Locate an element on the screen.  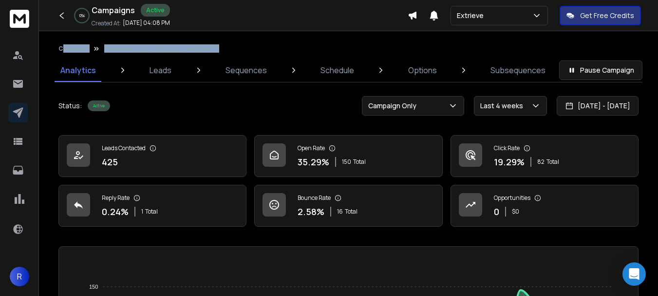
tspan: 150 is located at coordinates (94, 286).